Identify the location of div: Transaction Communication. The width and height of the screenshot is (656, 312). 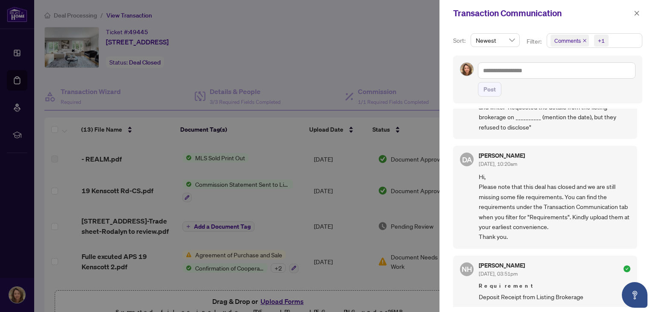
(542, 13).